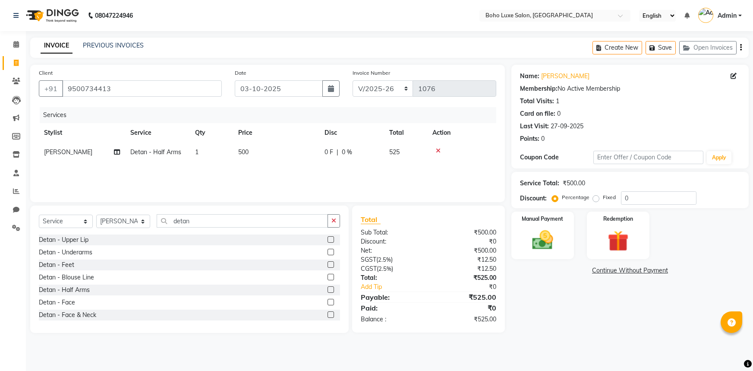 This screenshot has width=753, height=371. Describe the element at coordinates (462, 133) in the screenshot. I see `th: Action` at that location.